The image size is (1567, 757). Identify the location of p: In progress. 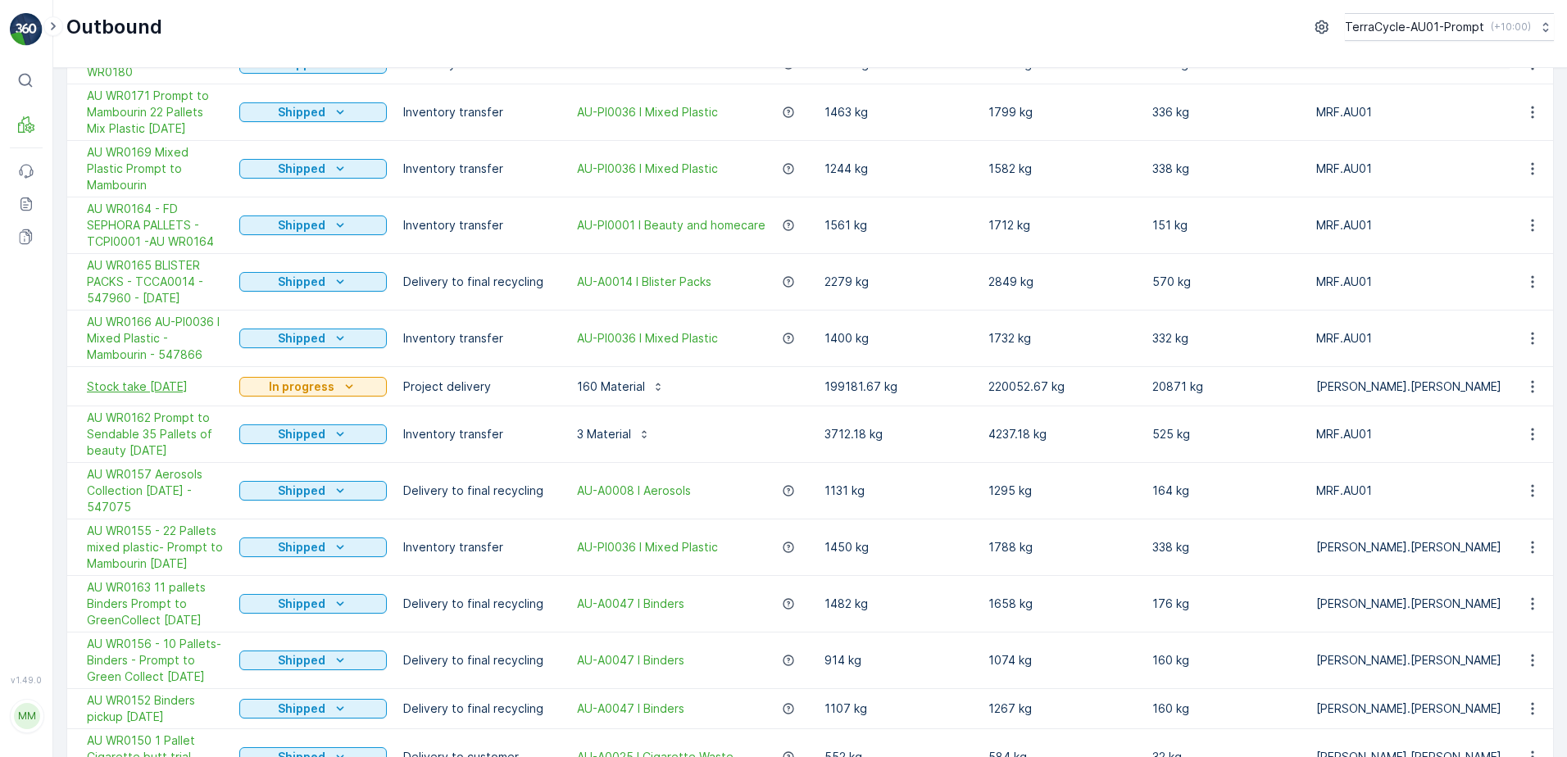
(302, 387).